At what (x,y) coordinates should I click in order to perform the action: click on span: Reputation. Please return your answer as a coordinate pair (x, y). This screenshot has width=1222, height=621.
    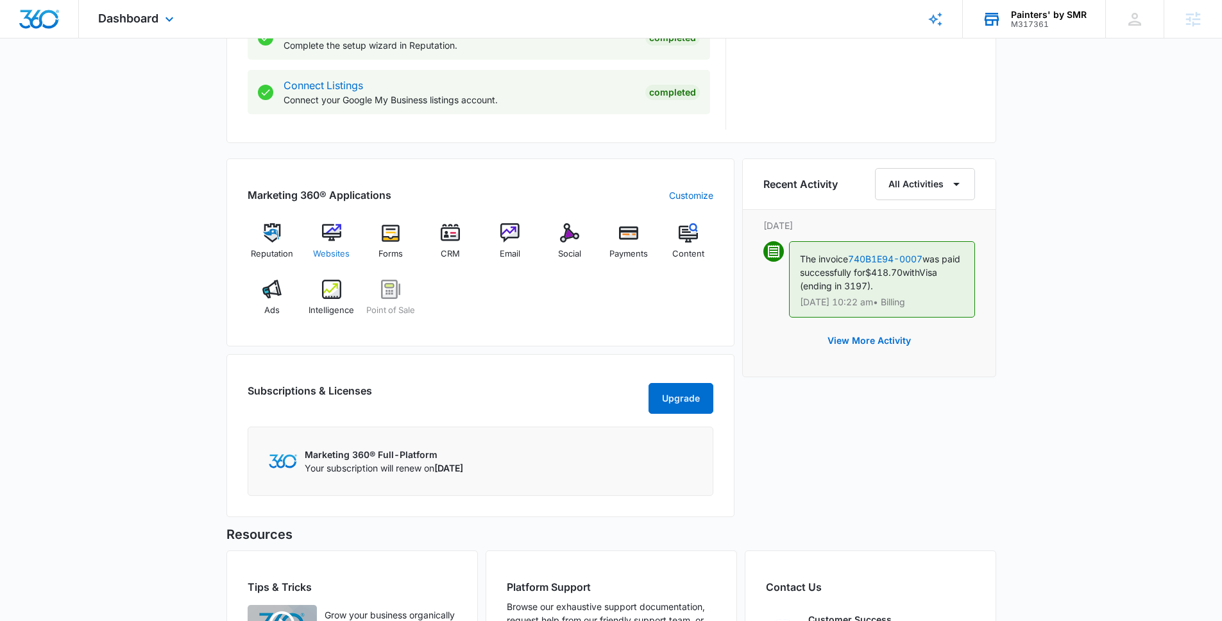
    Looking at the image, I should click on (272, 254).